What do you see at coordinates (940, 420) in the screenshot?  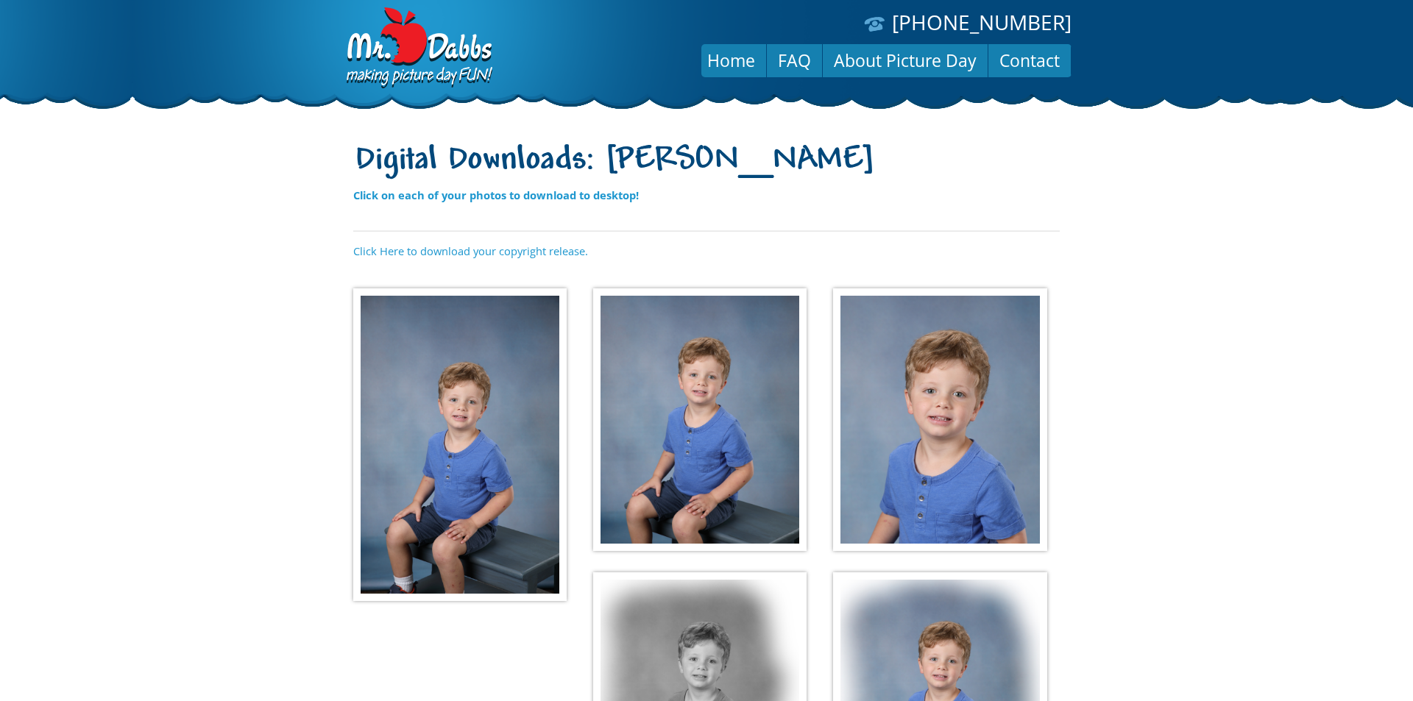 I see `img: 75614c45a7d22f4a1ba6fd.jpg` at bounding box center [940, 420].